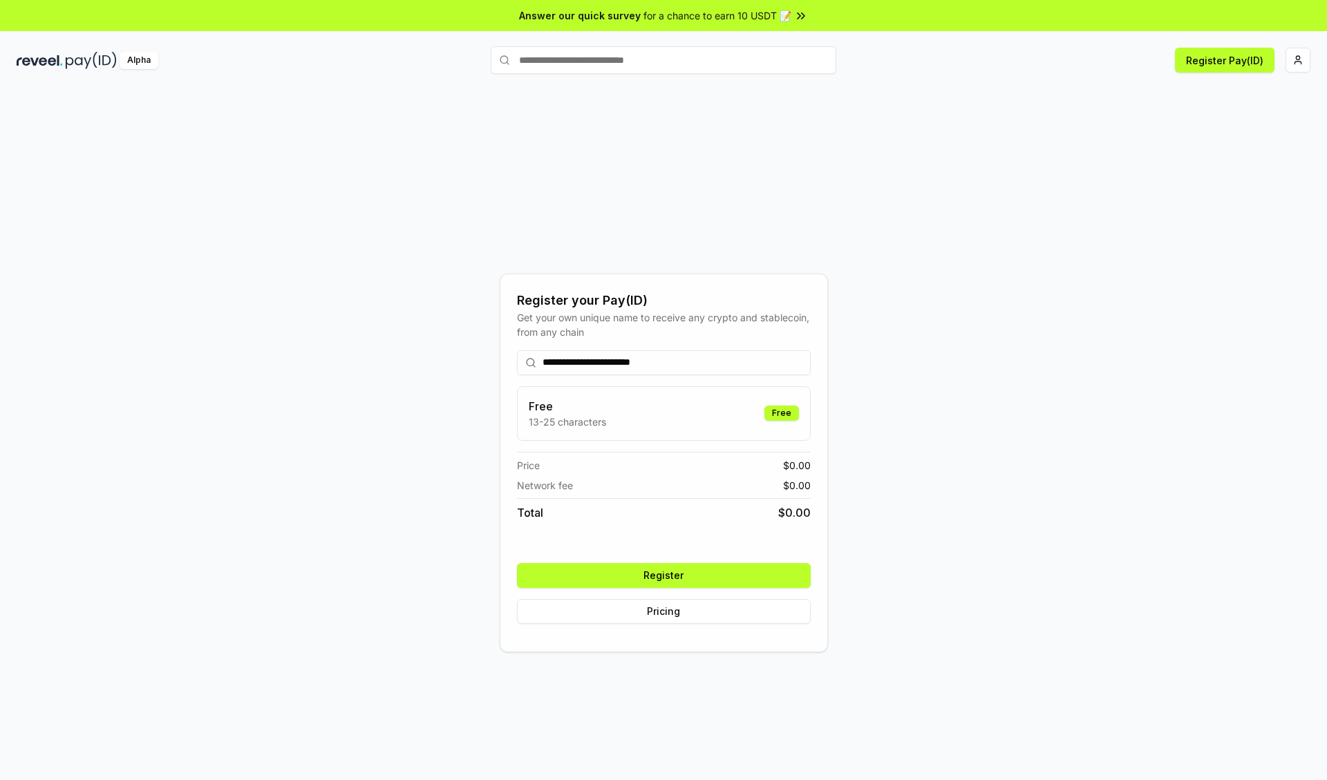  What do you see at coordinates (544, 485) in the screenshot?
I see `span: Network fee` at bounding box center [544, 485].